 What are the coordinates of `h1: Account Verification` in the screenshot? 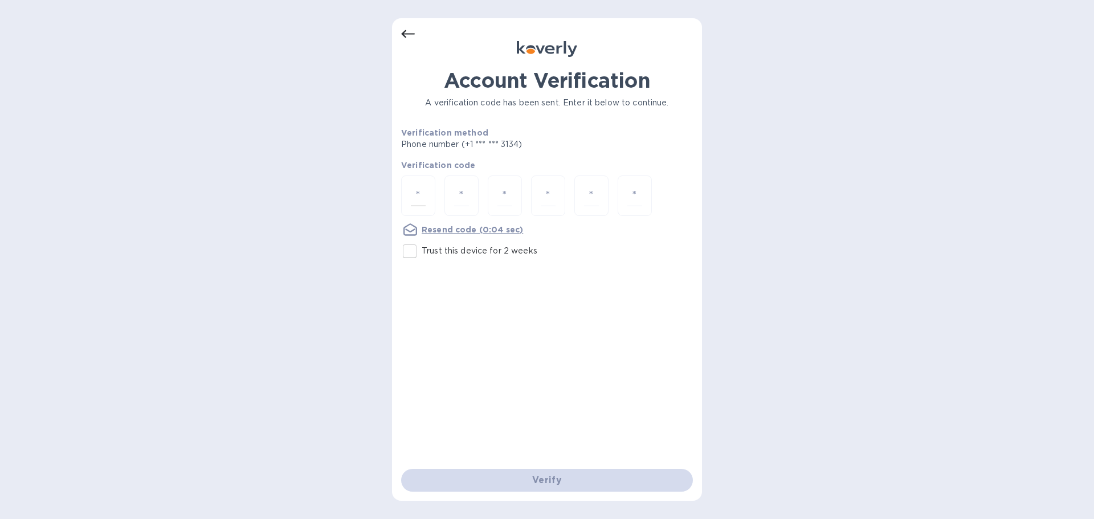 It's located at (547, 80).